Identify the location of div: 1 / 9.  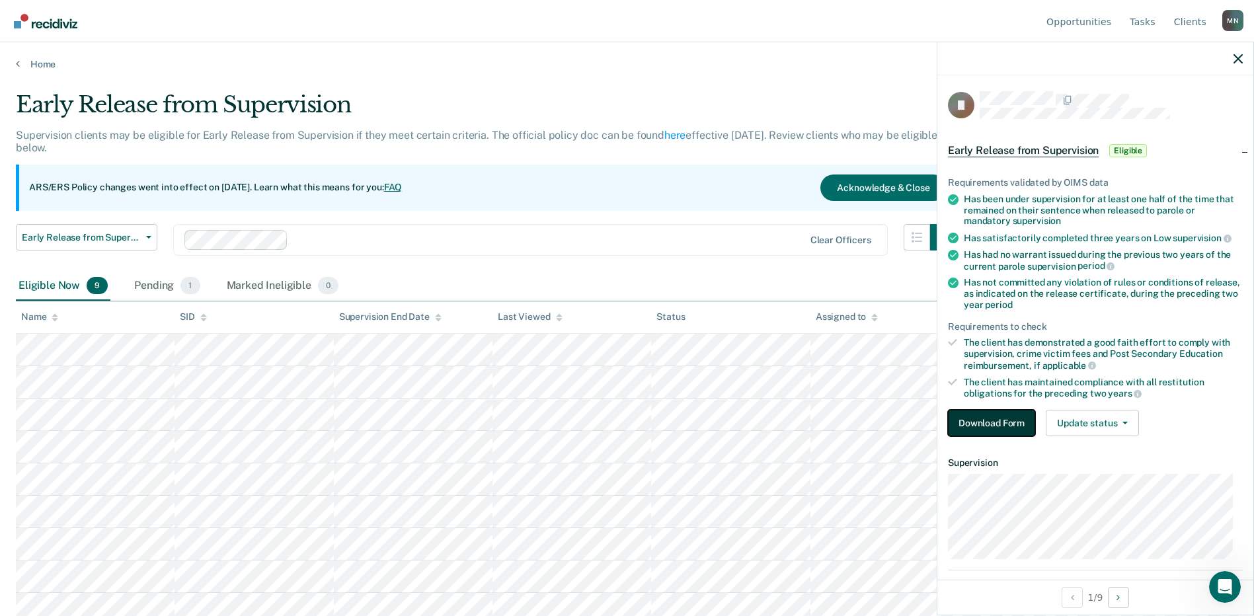
(1096, 597).